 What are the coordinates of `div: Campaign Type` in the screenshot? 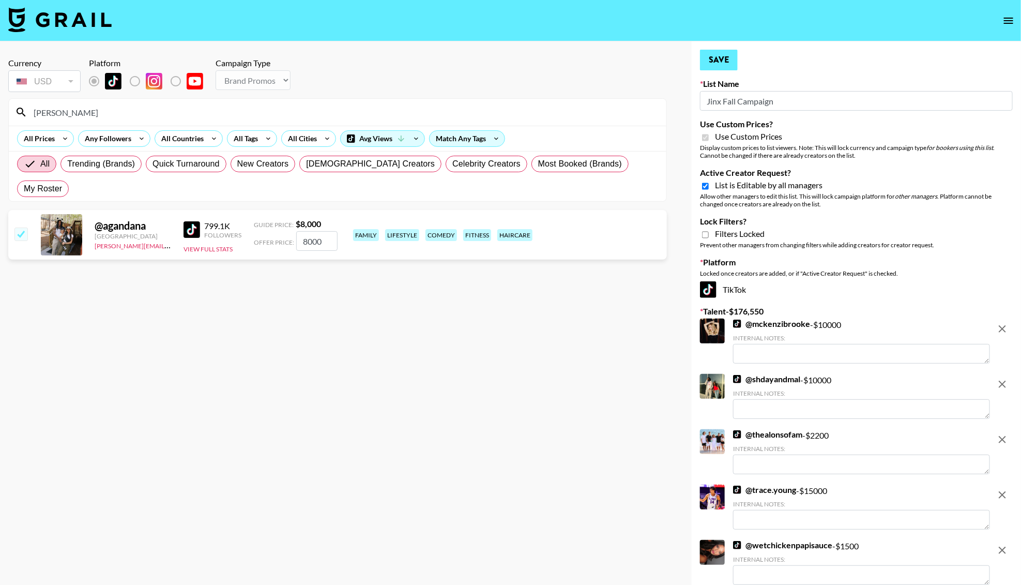 It's located at (253, 63).